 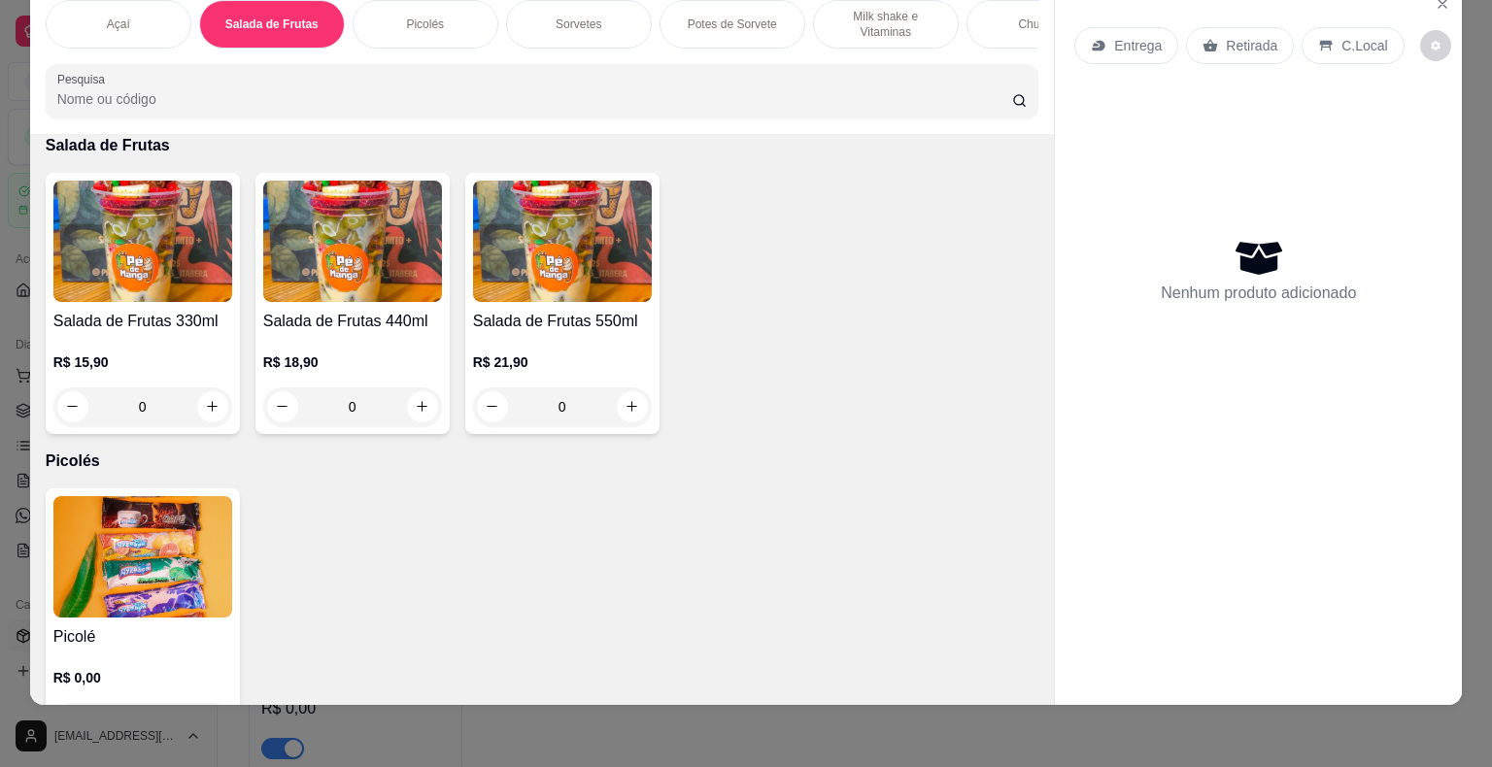 What do you see at coordinates (1364, 46) in the screenshot?
I see `p: C.Local` at bounding box center [1364, 46].